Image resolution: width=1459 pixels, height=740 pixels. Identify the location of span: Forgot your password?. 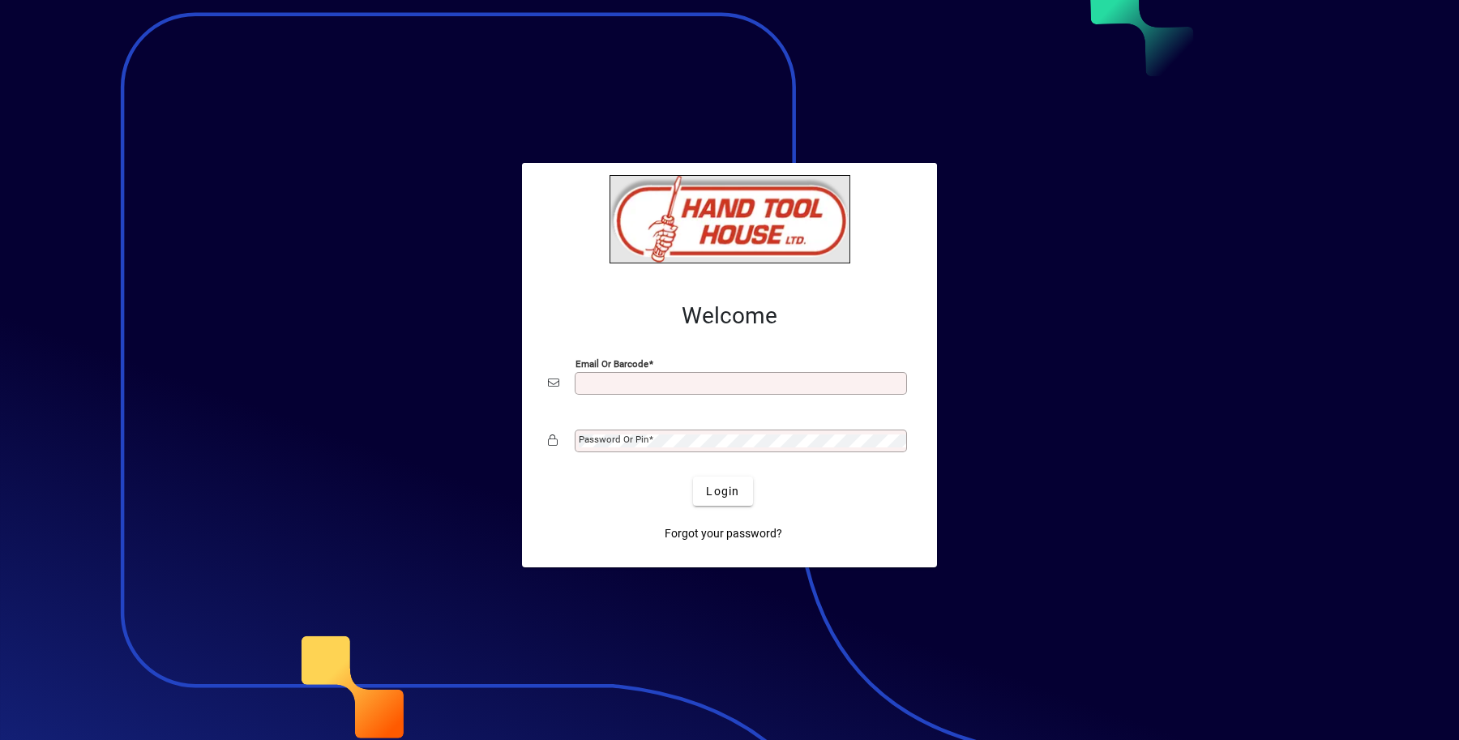
(723, 533).